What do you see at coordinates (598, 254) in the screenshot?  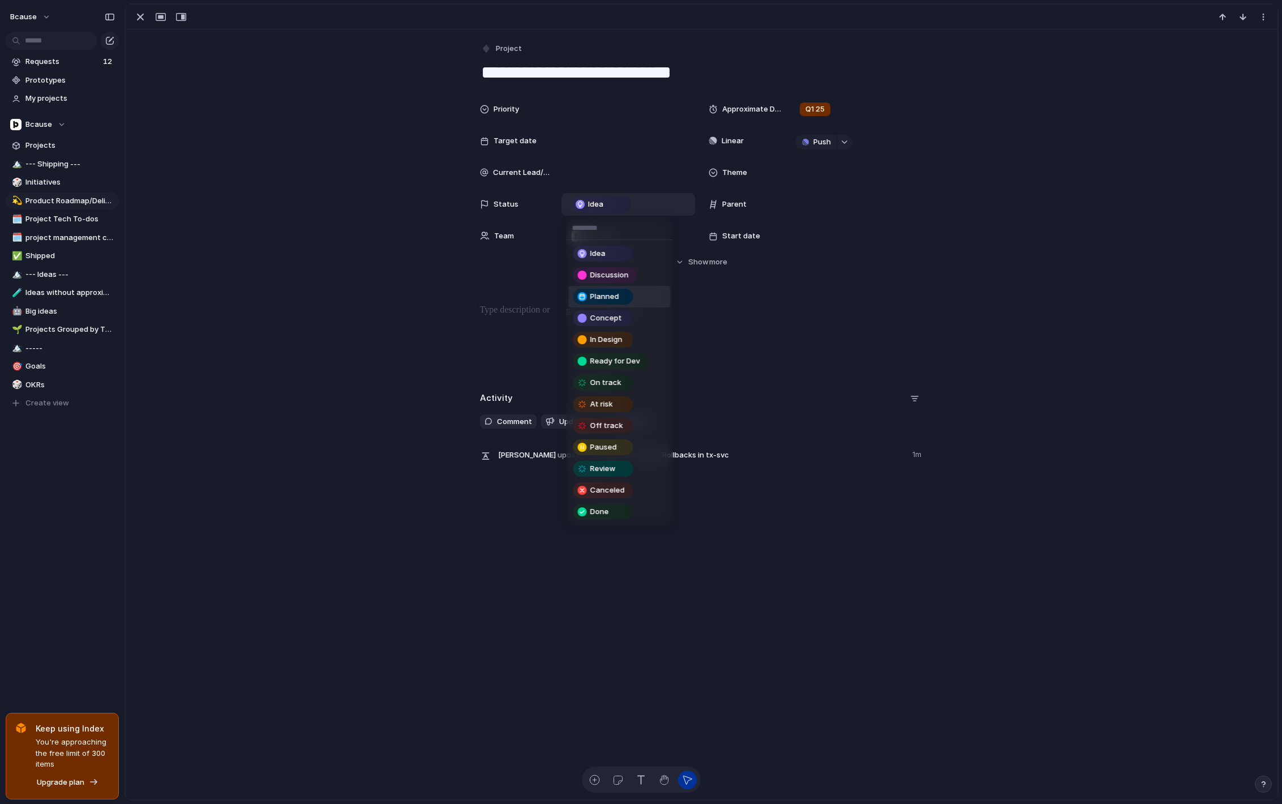 I see `span: Idea` at bounding box center [598, 254].